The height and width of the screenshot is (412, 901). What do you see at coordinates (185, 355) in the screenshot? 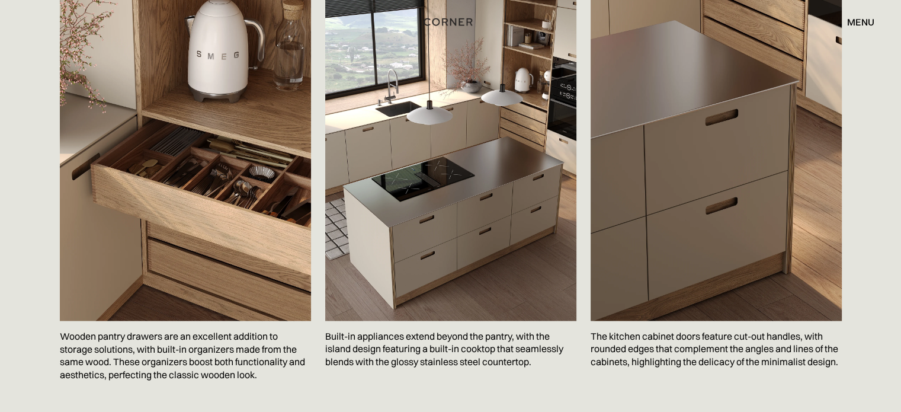
I see `p: Wooden pantry drawers are an excellent addition to storage solutions, with built-in organizers ma...` at bounding box center [185, 355].